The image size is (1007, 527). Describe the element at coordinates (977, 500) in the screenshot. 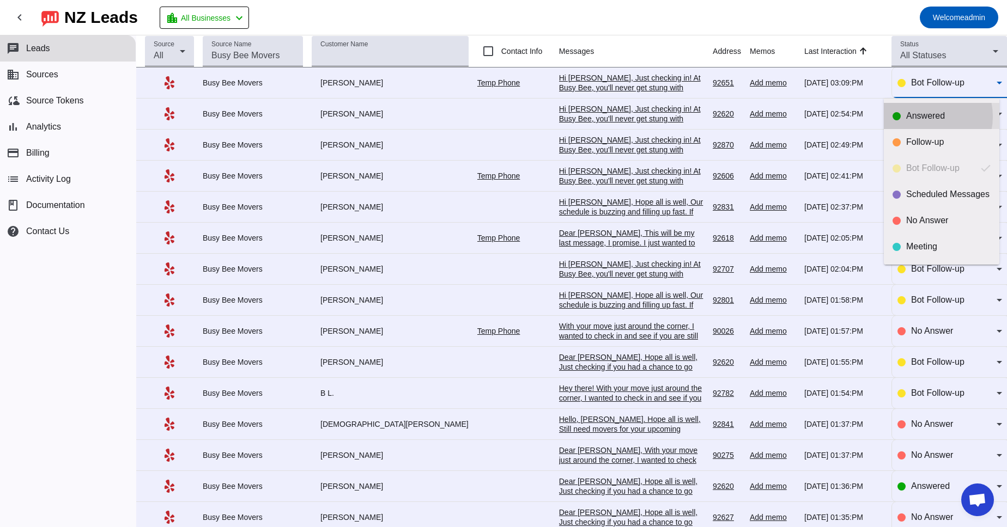

I see `div: Open chat` at that location.